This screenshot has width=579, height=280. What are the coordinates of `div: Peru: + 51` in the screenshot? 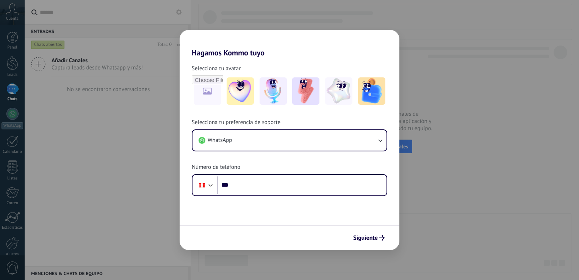 It's located at (202, 185).